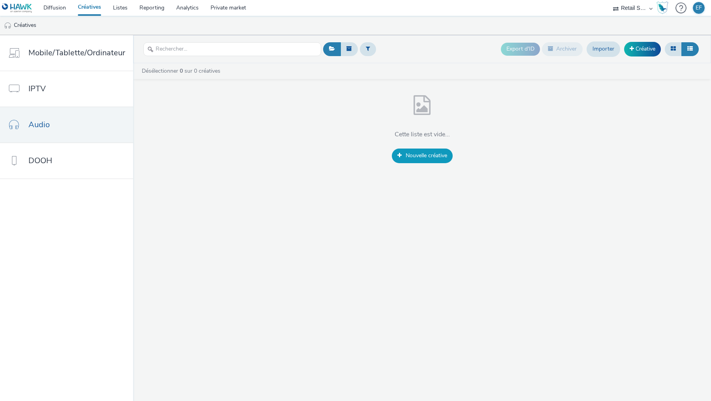 The image size is (711, 401). Describe the element at coordinates (426, 155) in the screenshot. I see `span: Nouvelle créative` at that location.